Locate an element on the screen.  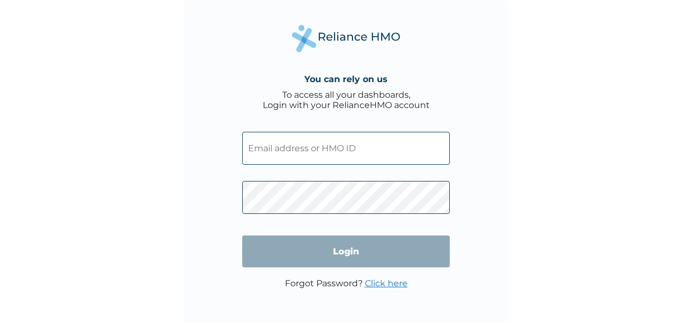
div: To access all your dashboards, Login with your RelianceHMO account is located at coordinates (346, 100).